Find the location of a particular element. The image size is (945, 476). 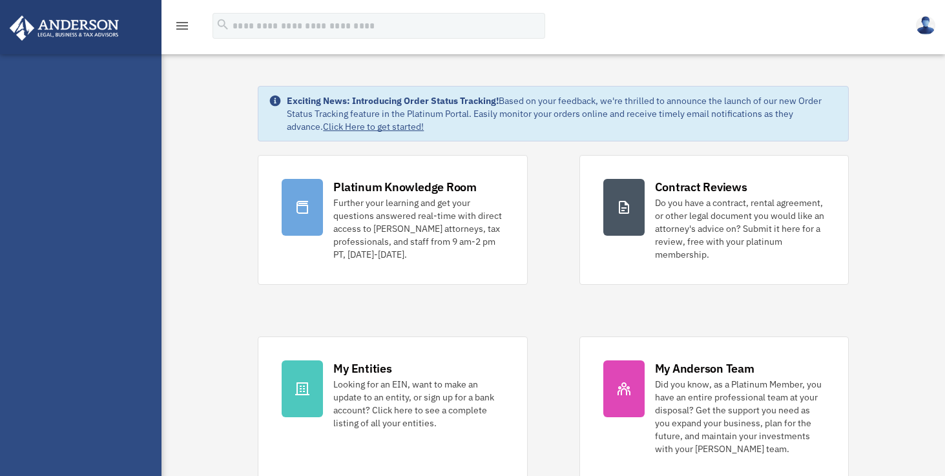

i: menu is located at coordinates (182, 26).